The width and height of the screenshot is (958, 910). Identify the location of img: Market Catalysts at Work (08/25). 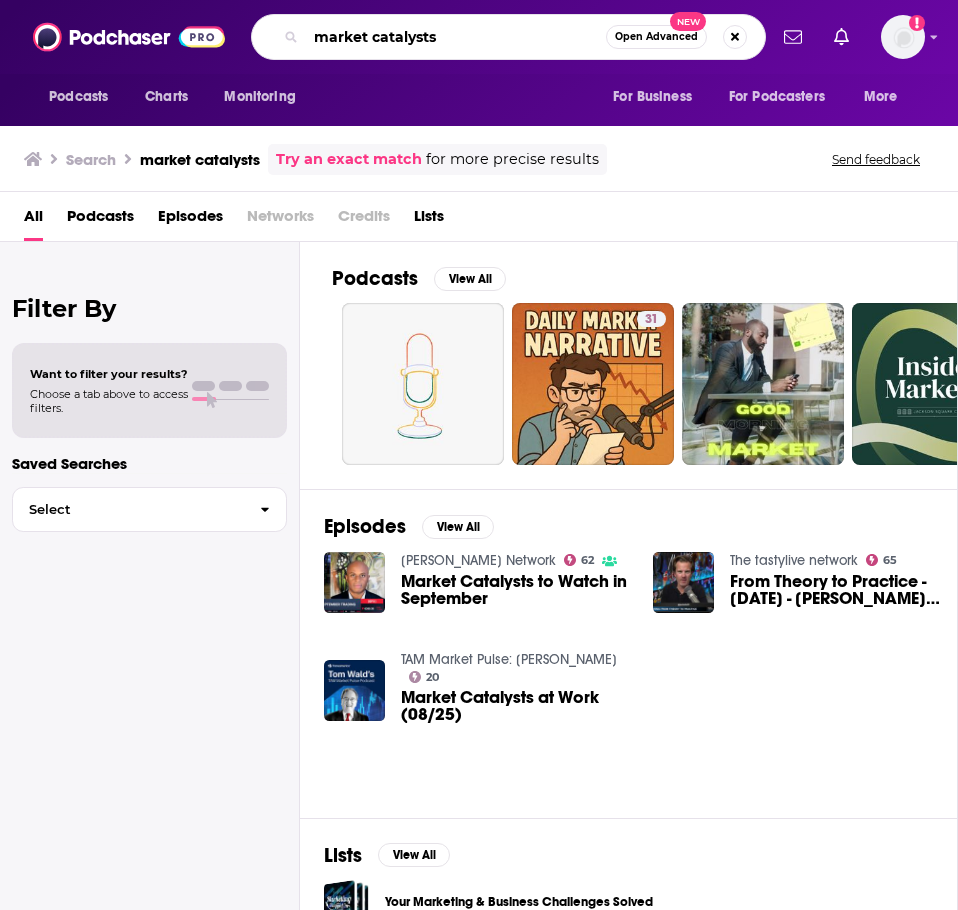
(354, 690).